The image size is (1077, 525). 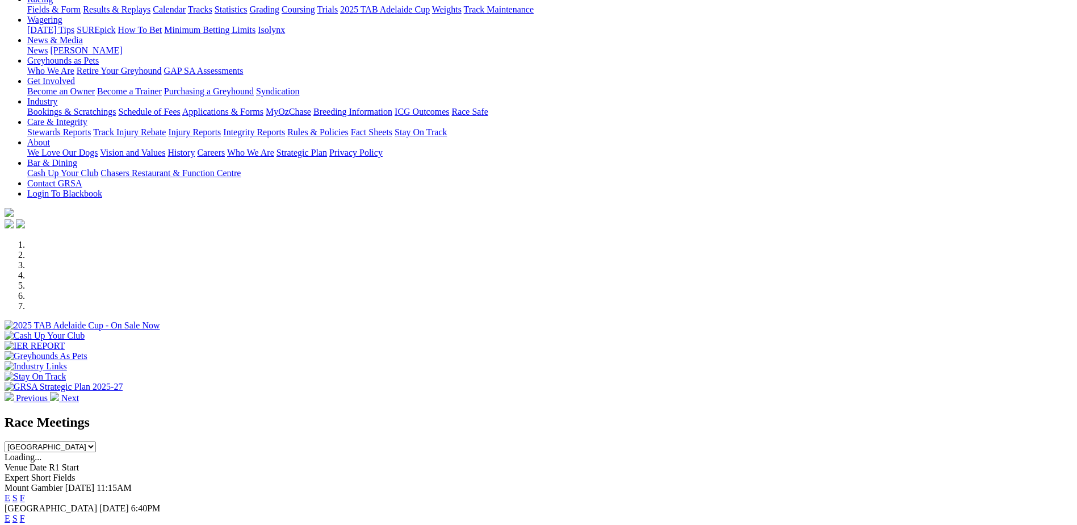 I want to click on a: Contact GRSA, so click(x=55, y=183).